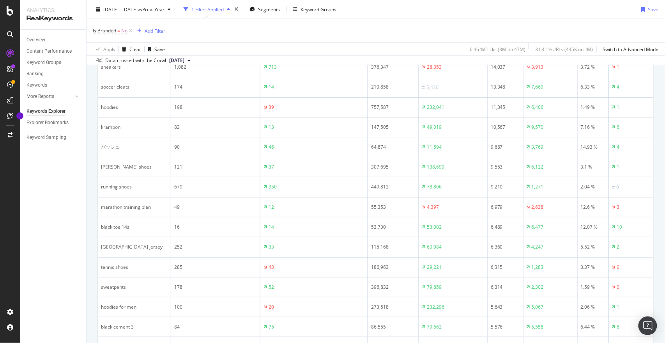 This screenshot has height=343, width=665. I want to click on a: Overview, so click(53, 40).